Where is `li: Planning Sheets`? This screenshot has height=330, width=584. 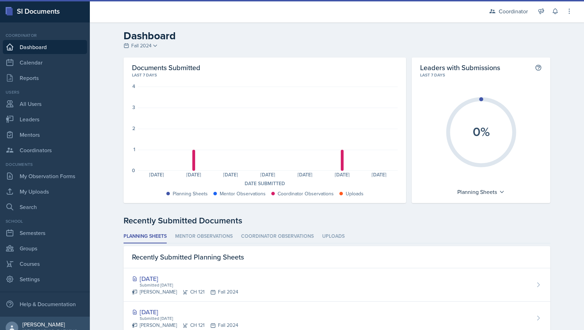 li: Planning Sheets is located at coordinates (145, 237).